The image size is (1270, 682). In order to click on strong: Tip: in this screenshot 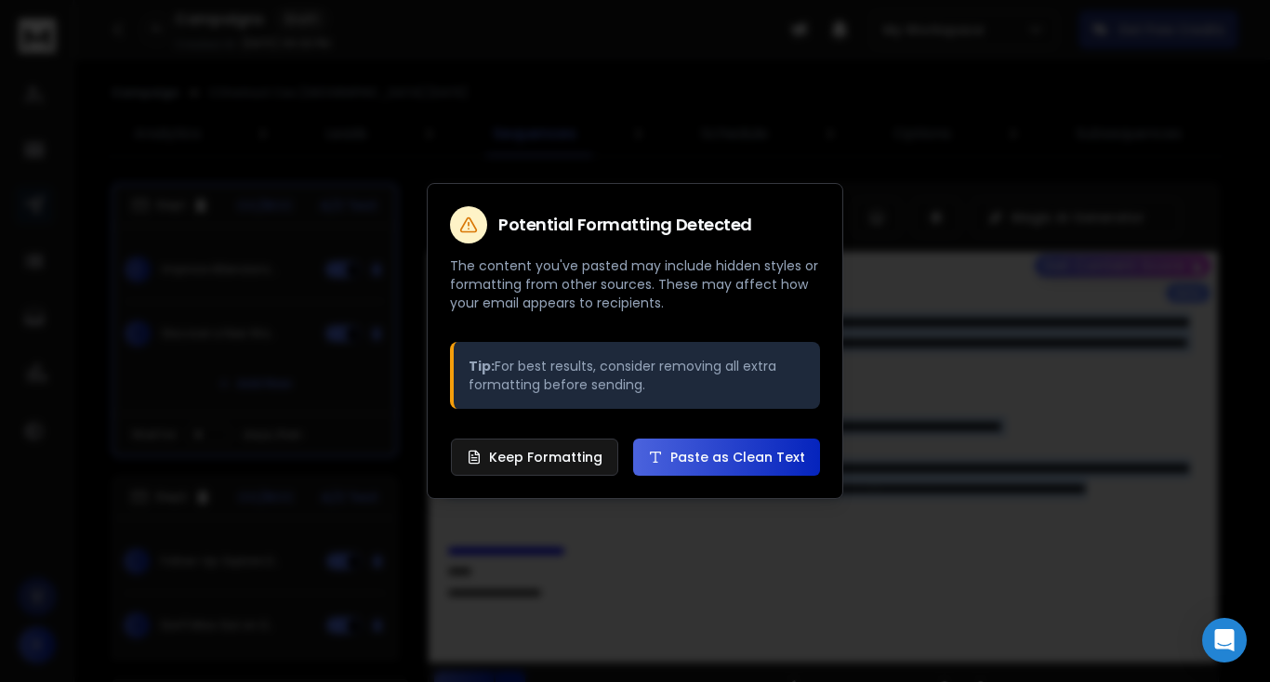, I will do `click(482, 366)`.